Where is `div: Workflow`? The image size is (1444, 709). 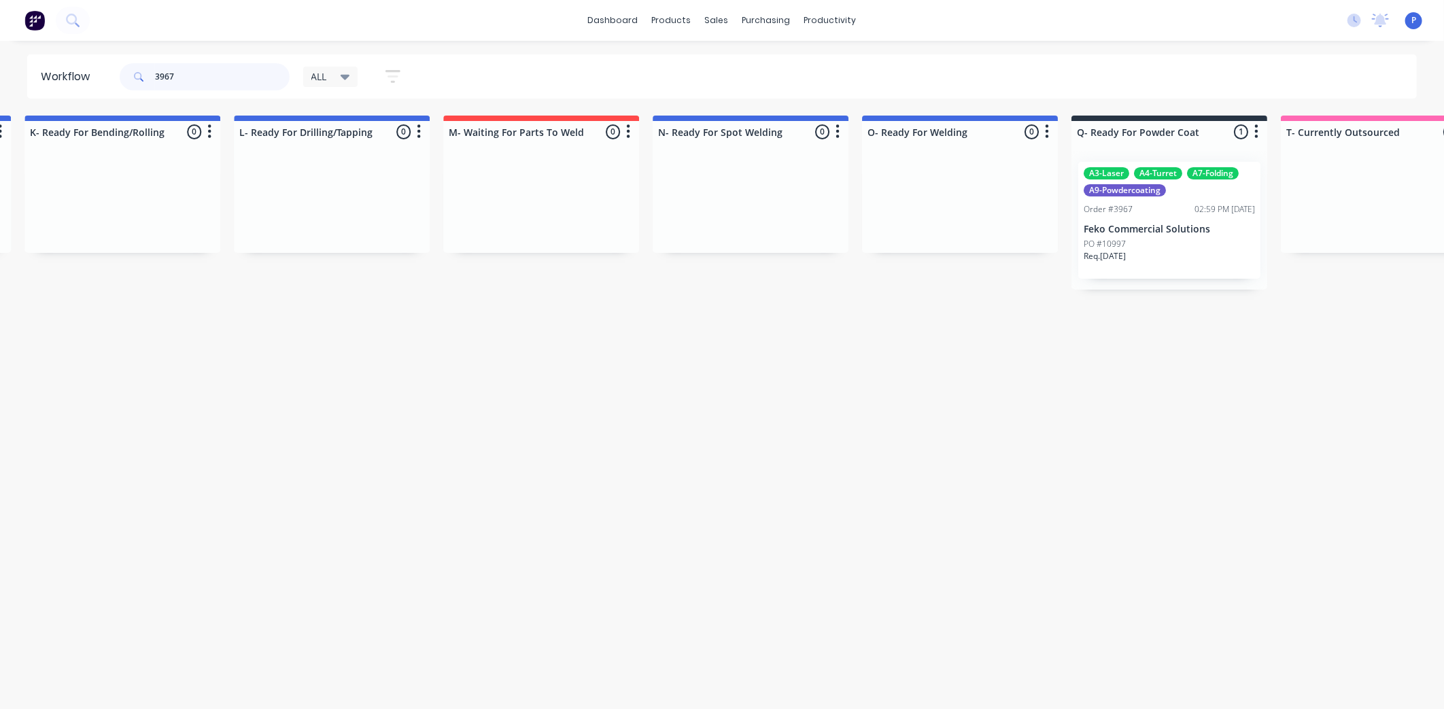
div: Workflow is located at coordinates (69, 77).